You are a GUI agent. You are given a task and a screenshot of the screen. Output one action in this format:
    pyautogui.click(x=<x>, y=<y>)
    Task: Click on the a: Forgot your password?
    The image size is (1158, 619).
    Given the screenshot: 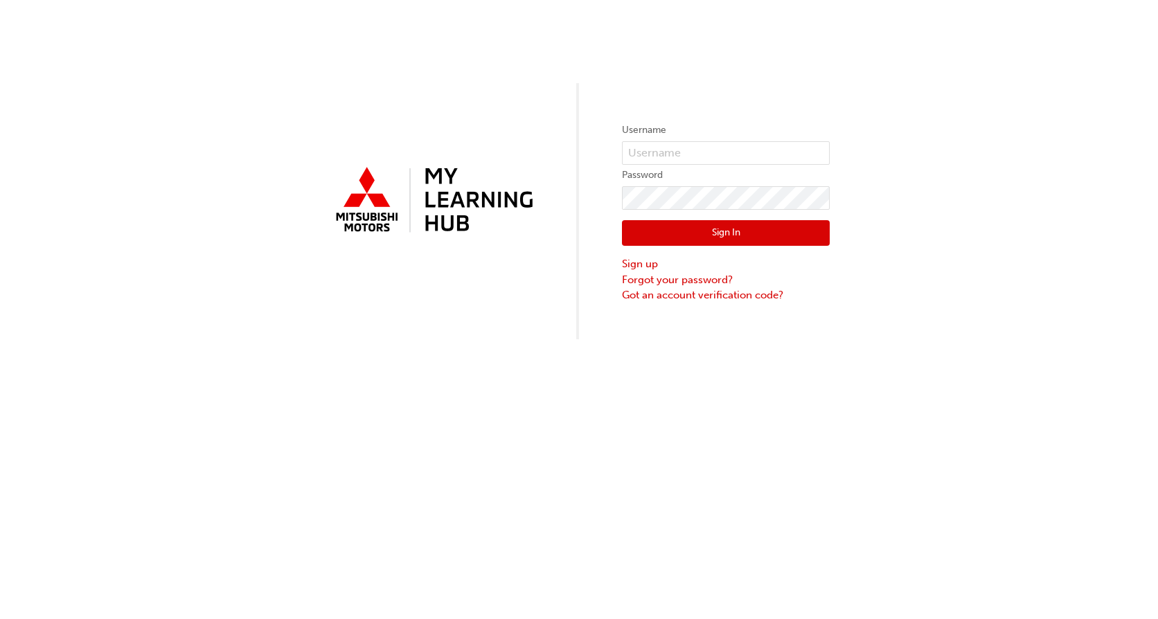 What is the action you would take?
    pyautogui.click(x=726, y=280)
    